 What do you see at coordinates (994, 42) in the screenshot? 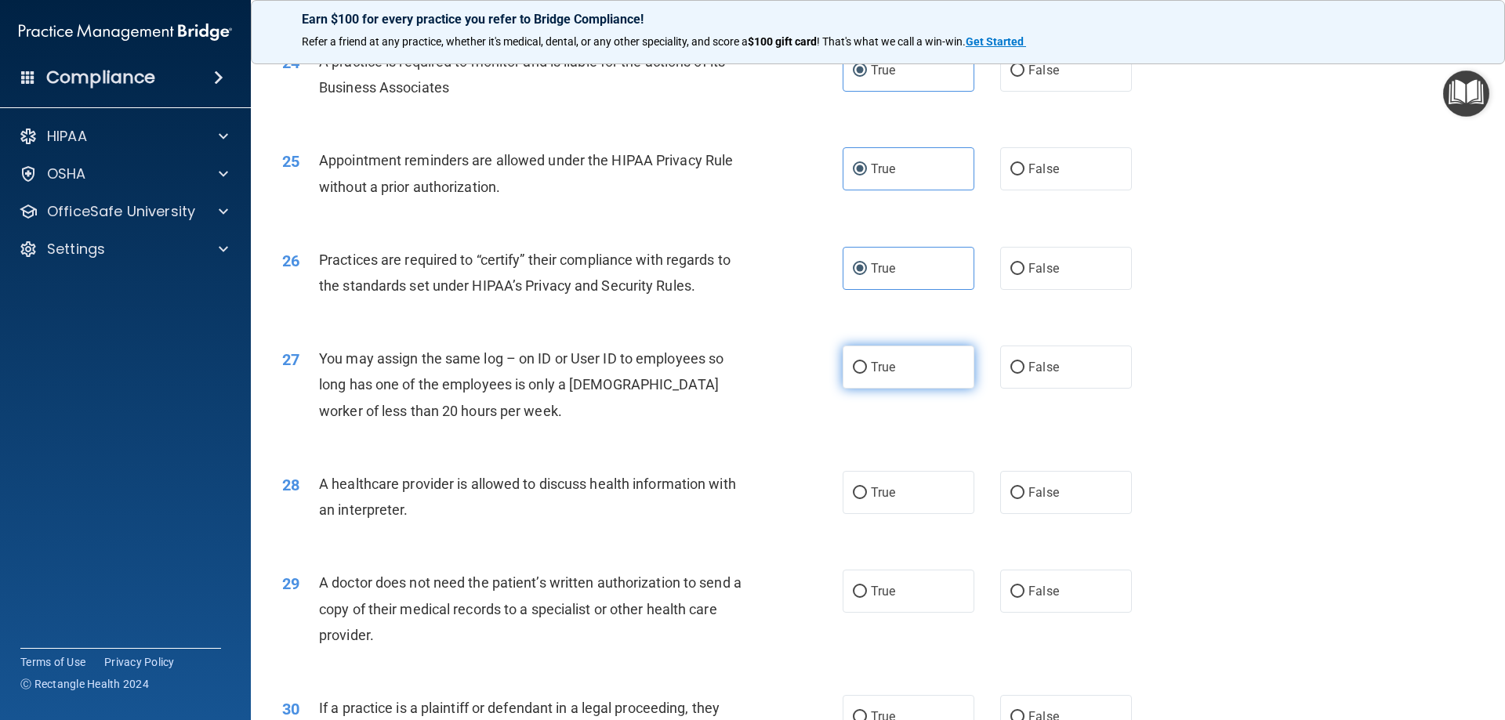
I see `strong: Get Started` at bounding box center [994, 42].